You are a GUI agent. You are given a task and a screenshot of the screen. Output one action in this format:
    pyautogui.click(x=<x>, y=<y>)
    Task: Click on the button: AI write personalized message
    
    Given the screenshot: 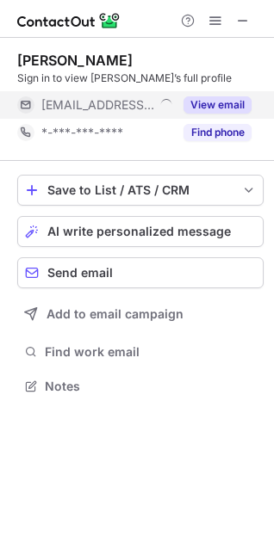 What is the action you would take?
    pyautogui.click(x=140, y=232)
    